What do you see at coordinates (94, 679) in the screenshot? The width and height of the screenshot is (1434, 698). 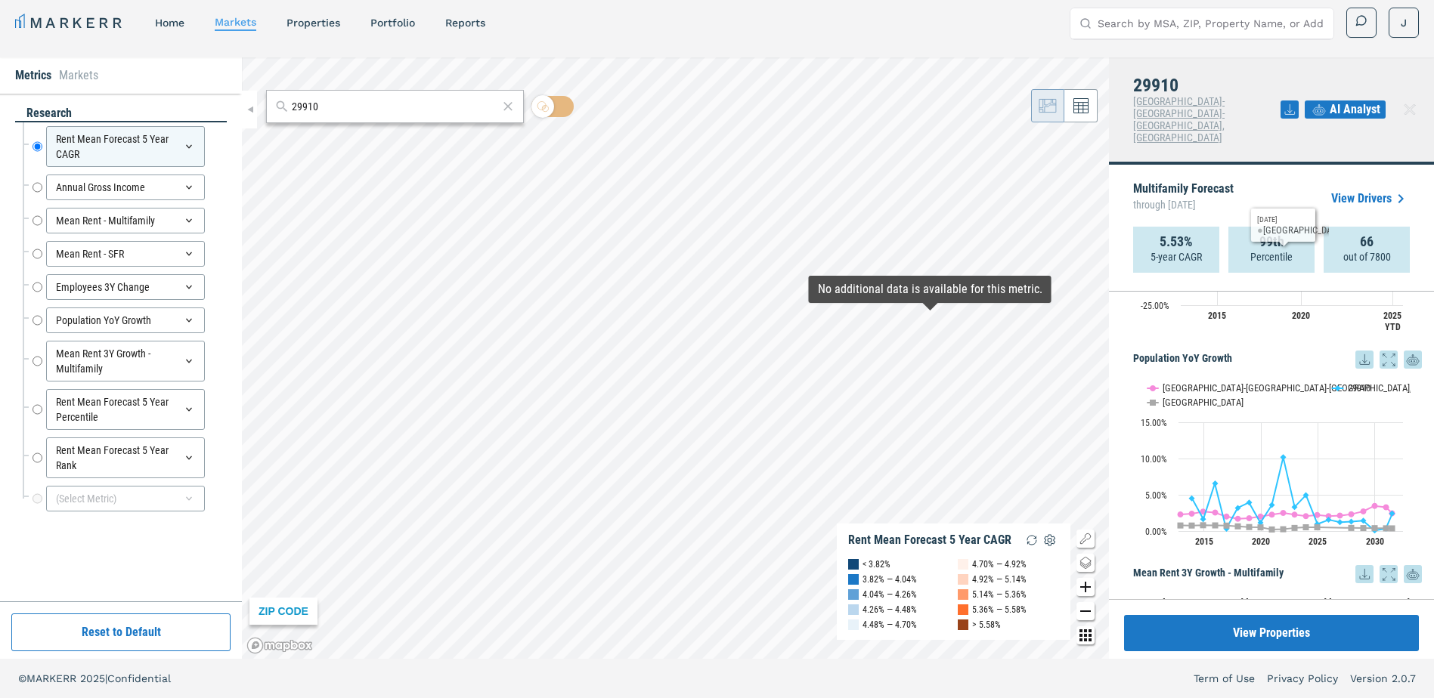 I see `span: 2025 |` at bounding box center [94, 679].